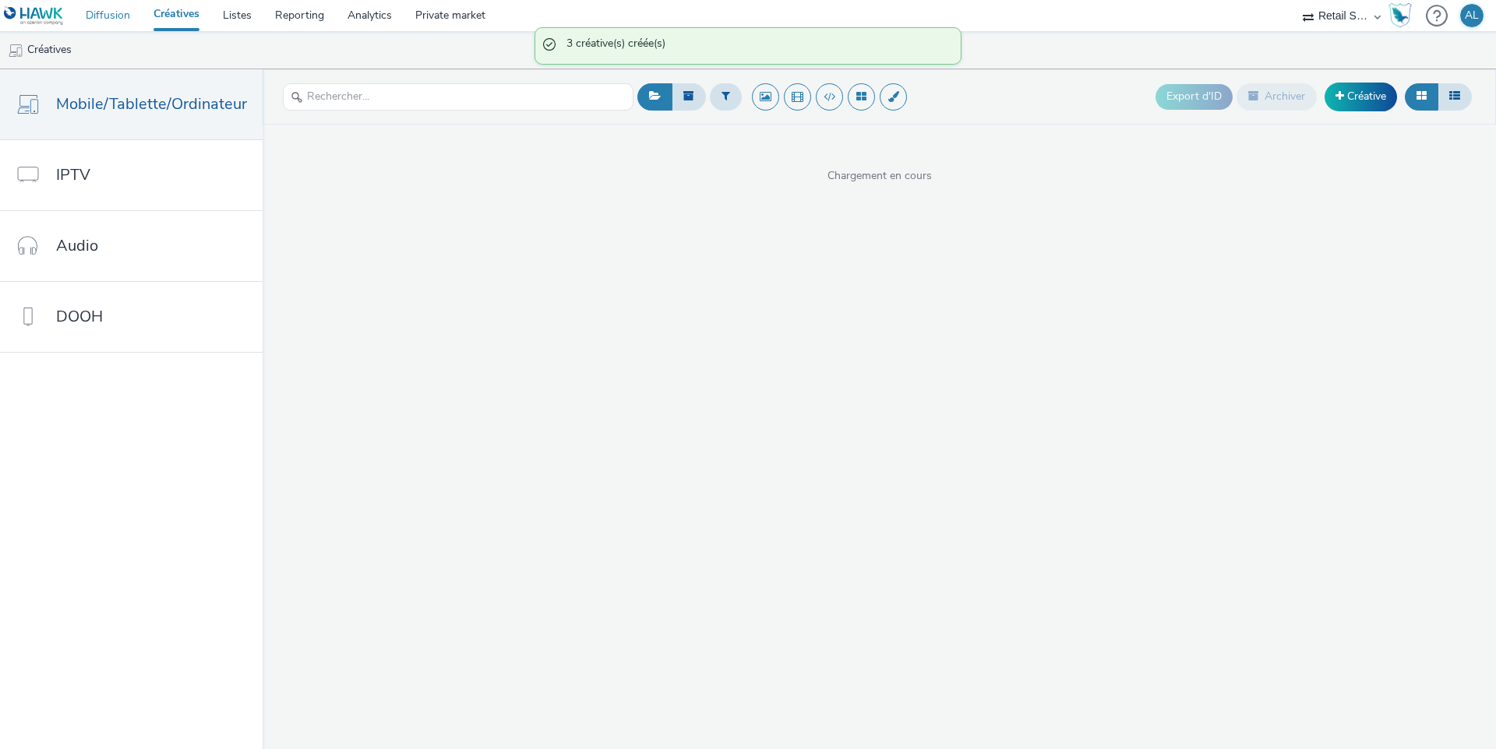 The image size is (1496, 749). What do you see at coordinates (1400, 16) in the screenshot?
I see `img: Hawk Academy` at bounding box center [1400, 16].